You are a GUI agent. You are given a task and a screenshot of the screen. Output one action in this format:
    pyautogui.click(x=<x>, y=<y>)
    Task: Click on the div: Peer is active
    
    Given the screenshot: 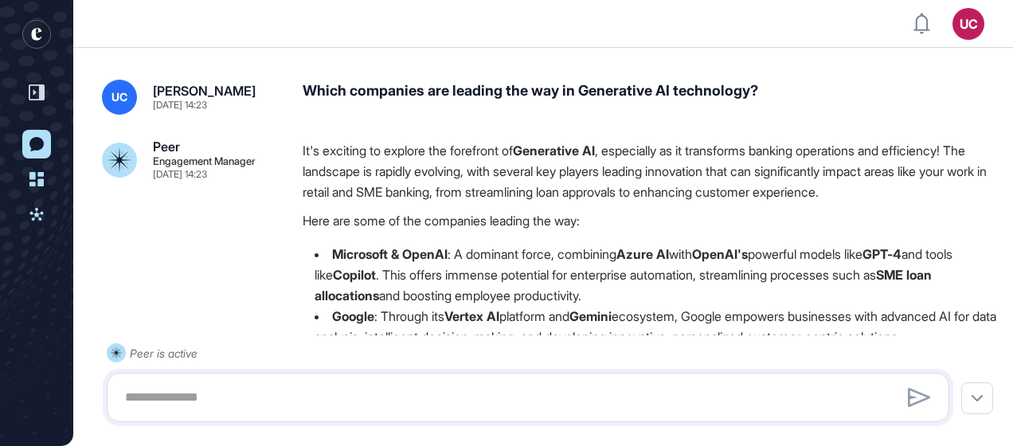 What is the action you would take?
    pyautogui.click(x=163, y=353)
    